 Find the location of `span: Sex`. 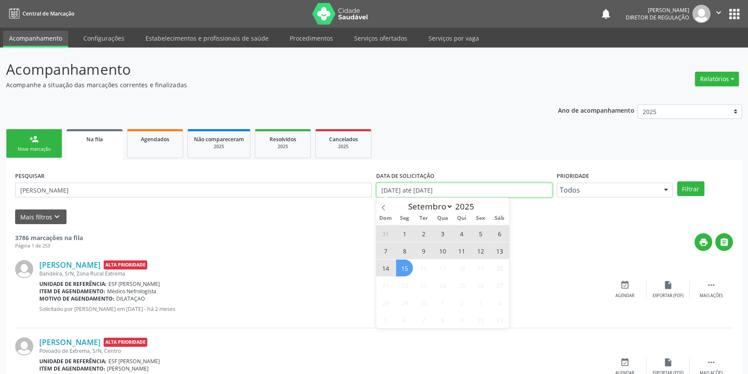

span: Sex is located at coordinates (481, 218).